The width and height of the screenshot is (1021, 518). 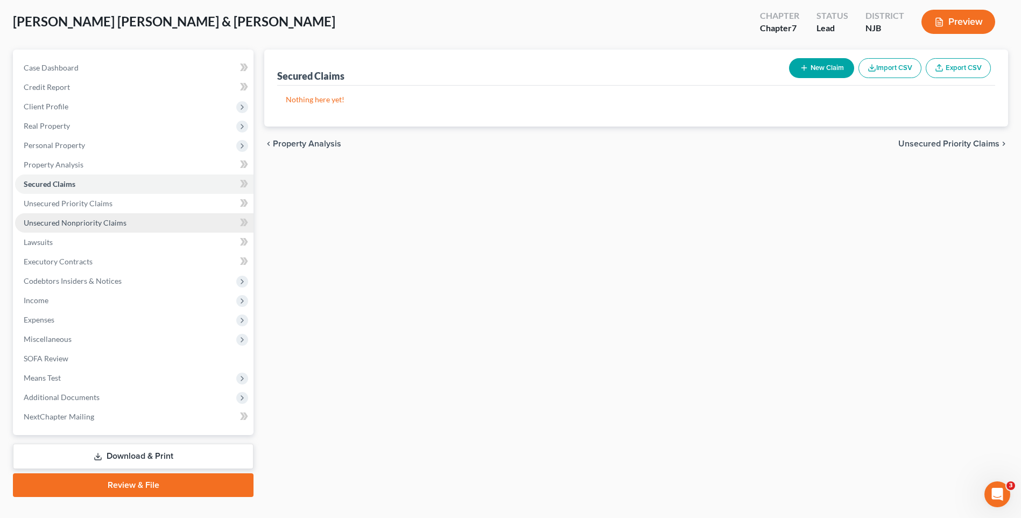 What do you see at coordinates (890, 68) in the screenshot?
I see `button: Import CSV` at bounding box center [890, 68].